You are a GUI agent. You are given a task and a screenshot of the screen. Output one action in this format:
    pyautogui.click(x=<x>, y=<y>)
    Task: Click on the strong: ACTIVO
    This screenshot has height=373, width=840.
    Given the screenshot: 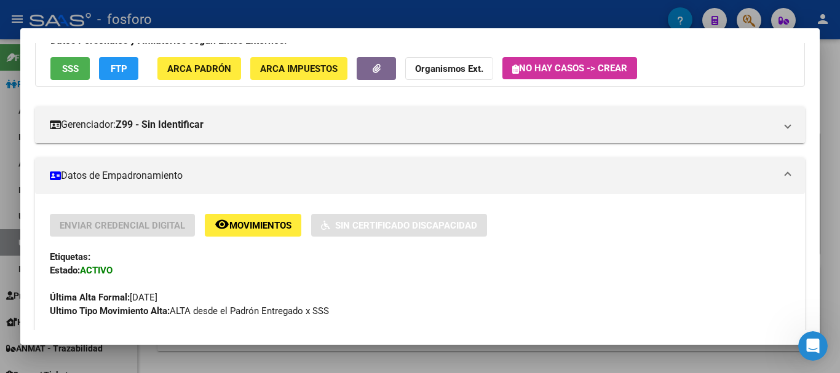 What is the action you would take?
    pyautogui.click(x=96, y=271)
    